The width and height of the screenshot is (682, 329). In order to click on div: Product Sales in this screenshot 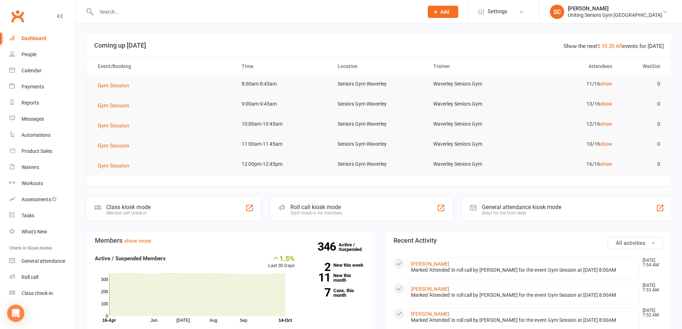, I will do `click(37, 151)`.